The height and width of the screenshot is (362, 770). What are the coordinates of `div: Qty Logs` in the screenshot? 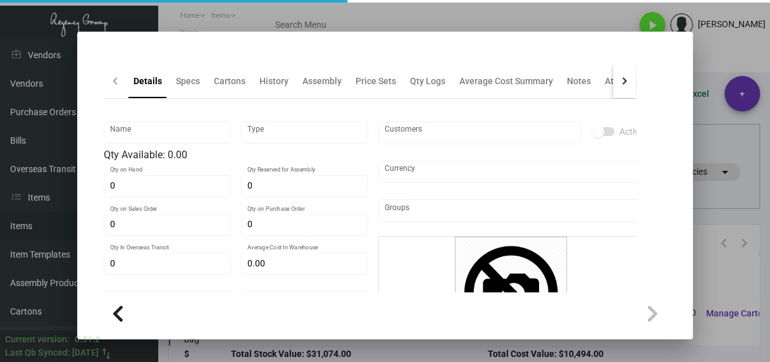 It's located at (428, 81).